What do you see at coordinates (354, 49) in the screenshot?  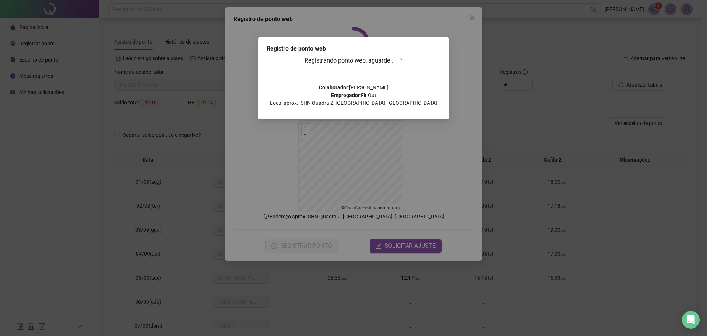 I see `div: Registro de ponto web` at bounding box center [354, 49].